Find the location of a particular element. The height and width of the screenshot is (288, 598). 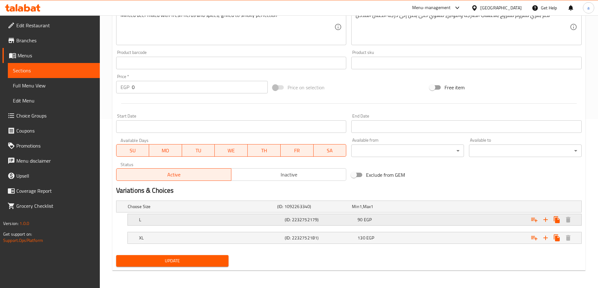

span: Grocery Checklist is located at coordinates (56, 206).